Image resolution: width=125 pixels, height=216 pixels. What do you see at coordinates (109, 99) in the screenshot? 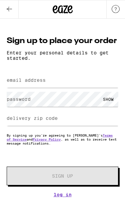
I see `div: SHOW` at bounding box center [109, 99].